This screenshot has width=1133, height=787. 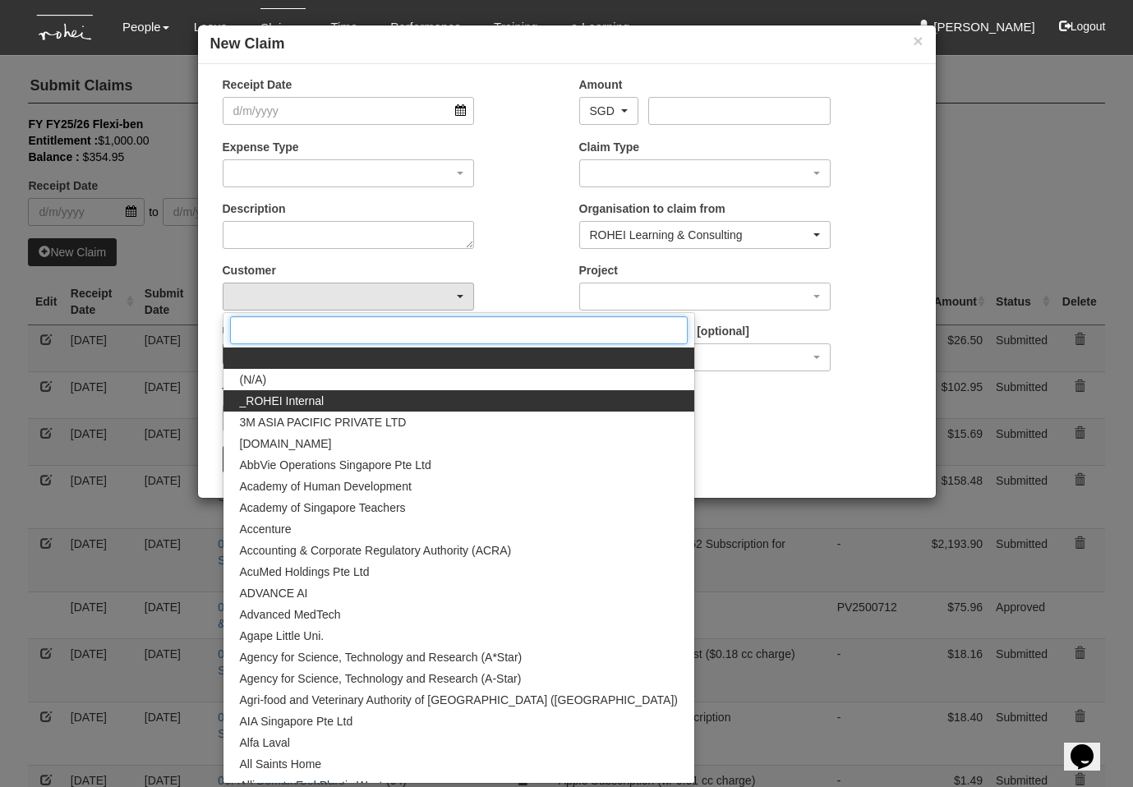 I want to click on span: All Saints Home, so click(x=281, y=764).